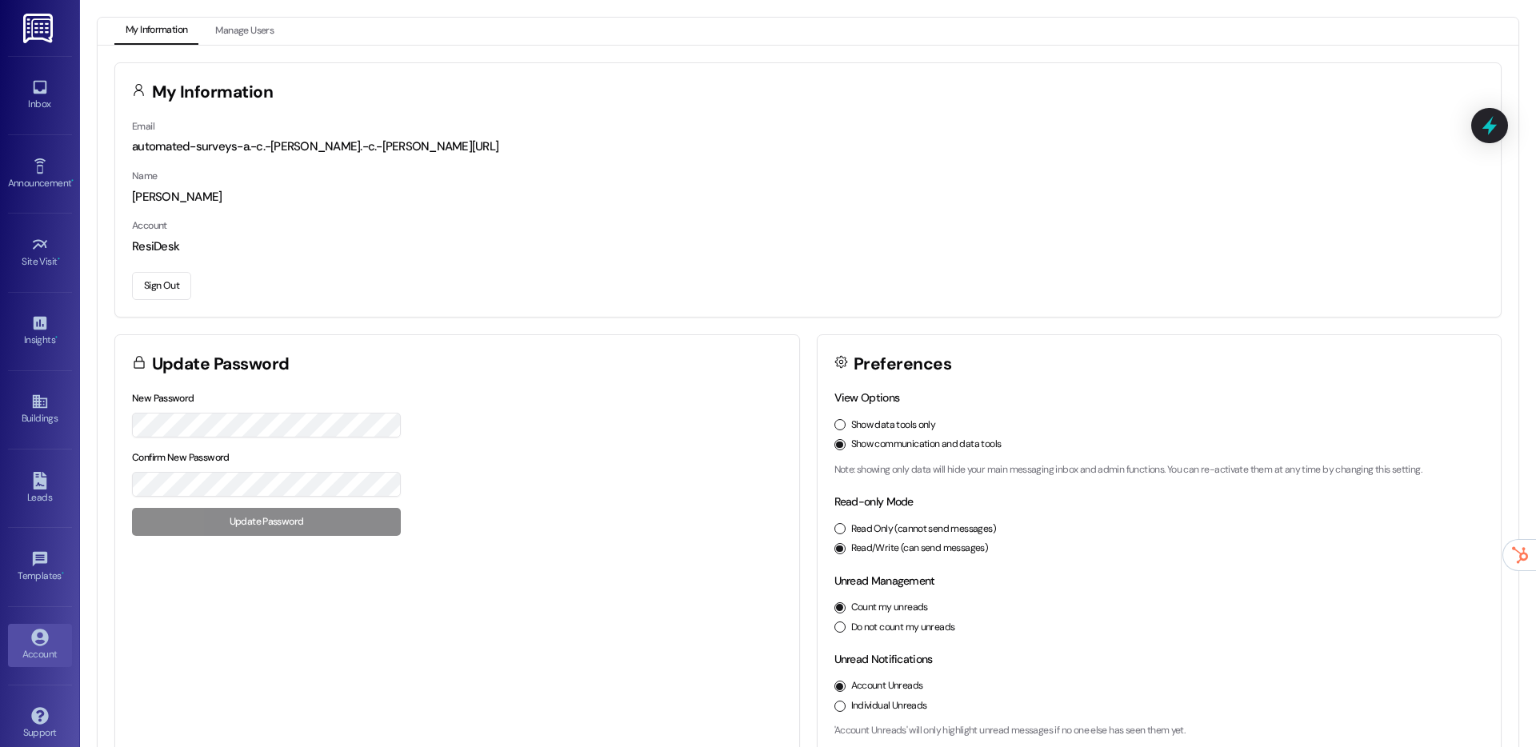 This screenshot has height=747, width=1536. Describe the element at coordinates (890, 608) in the screenshot. I see `label: Count my unreads` at that location.